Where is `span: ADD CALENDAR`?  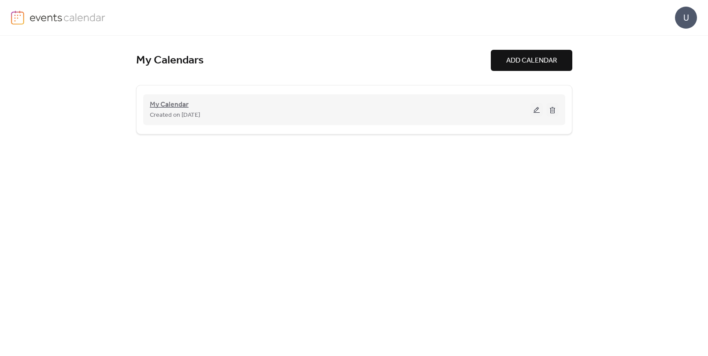 span: ADD CALENDAR is located at coordinates (531, 61).